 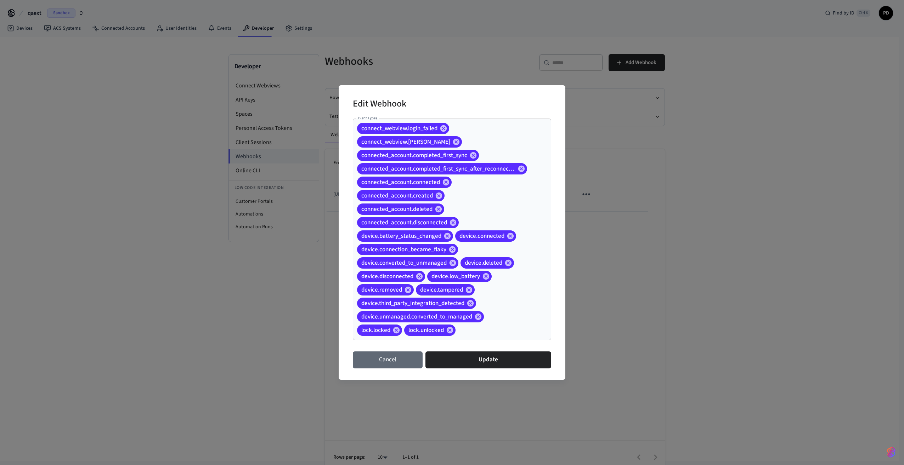 What do you see at coordinates (416, 303) in the screenshot?
I see `div: device.third_party_integration_detected` at bounding box center [416, 303].